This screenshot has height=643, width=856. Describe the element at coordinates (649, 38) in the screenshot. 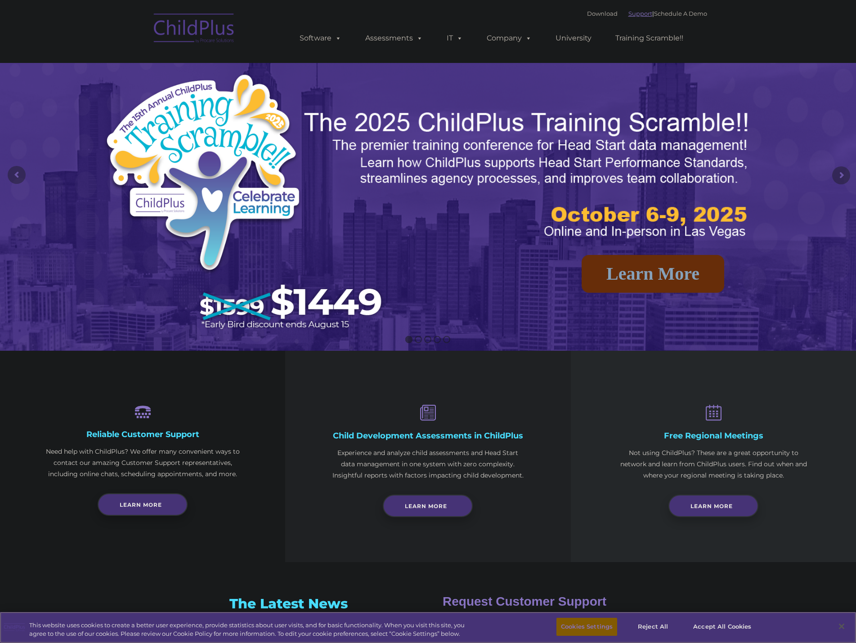

I see `a: Training Scramble!!` at that location.